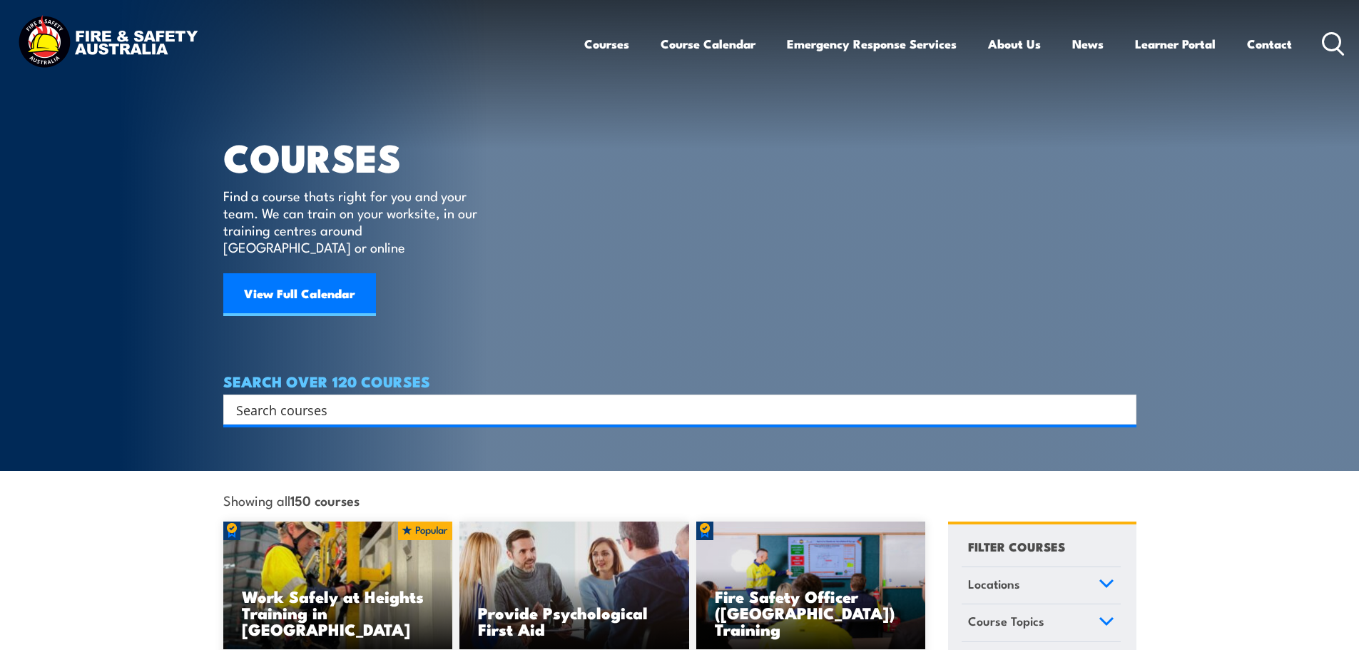 The width and height of the screenshot is (1359, 650). I want to click on a: Emergency Response Services, so click(871, 44).